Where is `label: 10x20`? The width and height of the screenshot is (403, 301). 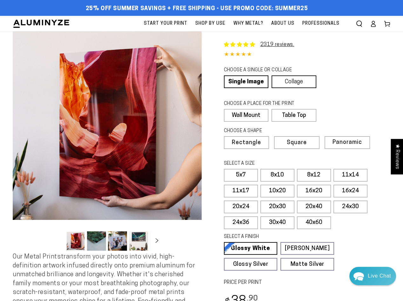
label: 10x20 is located at coordinates (277, 191).